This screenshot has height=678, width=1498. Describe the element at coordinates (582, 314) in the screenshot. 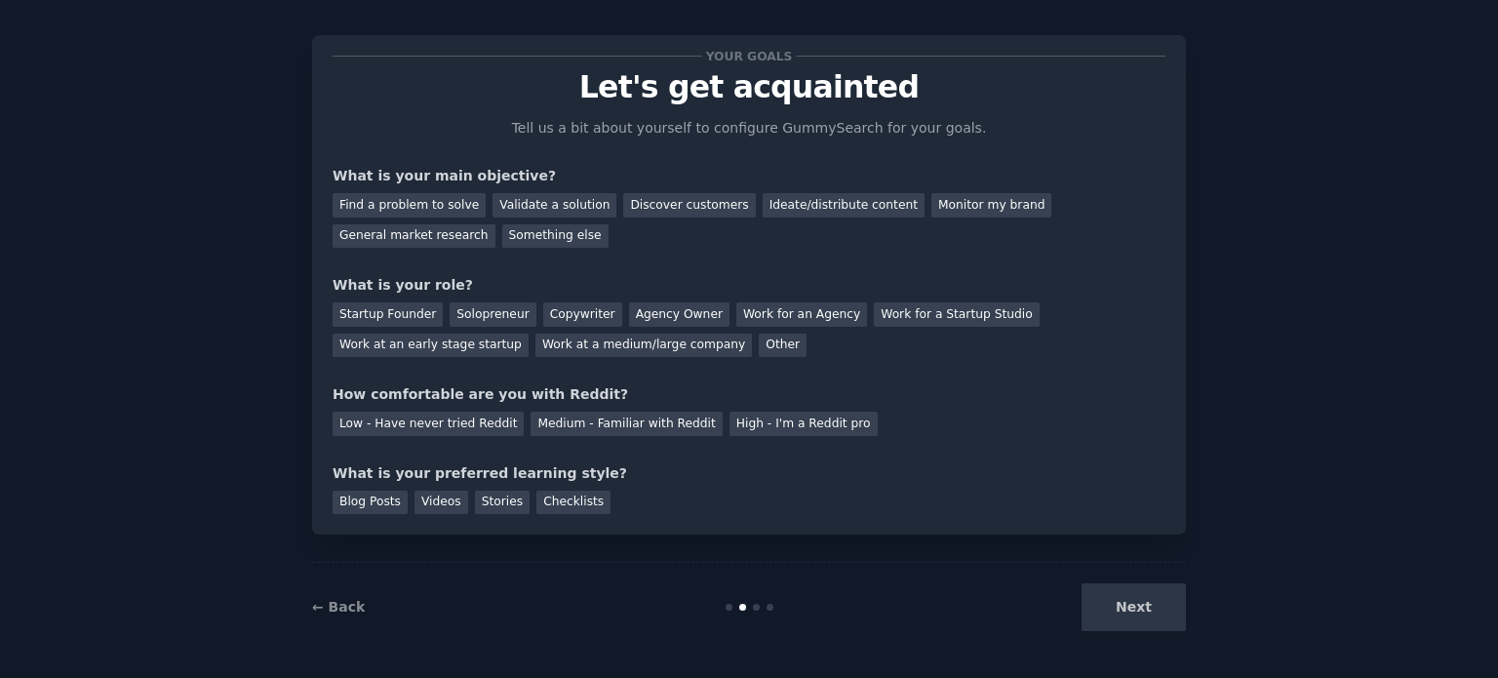

I see `div: Copywriter` at that location.